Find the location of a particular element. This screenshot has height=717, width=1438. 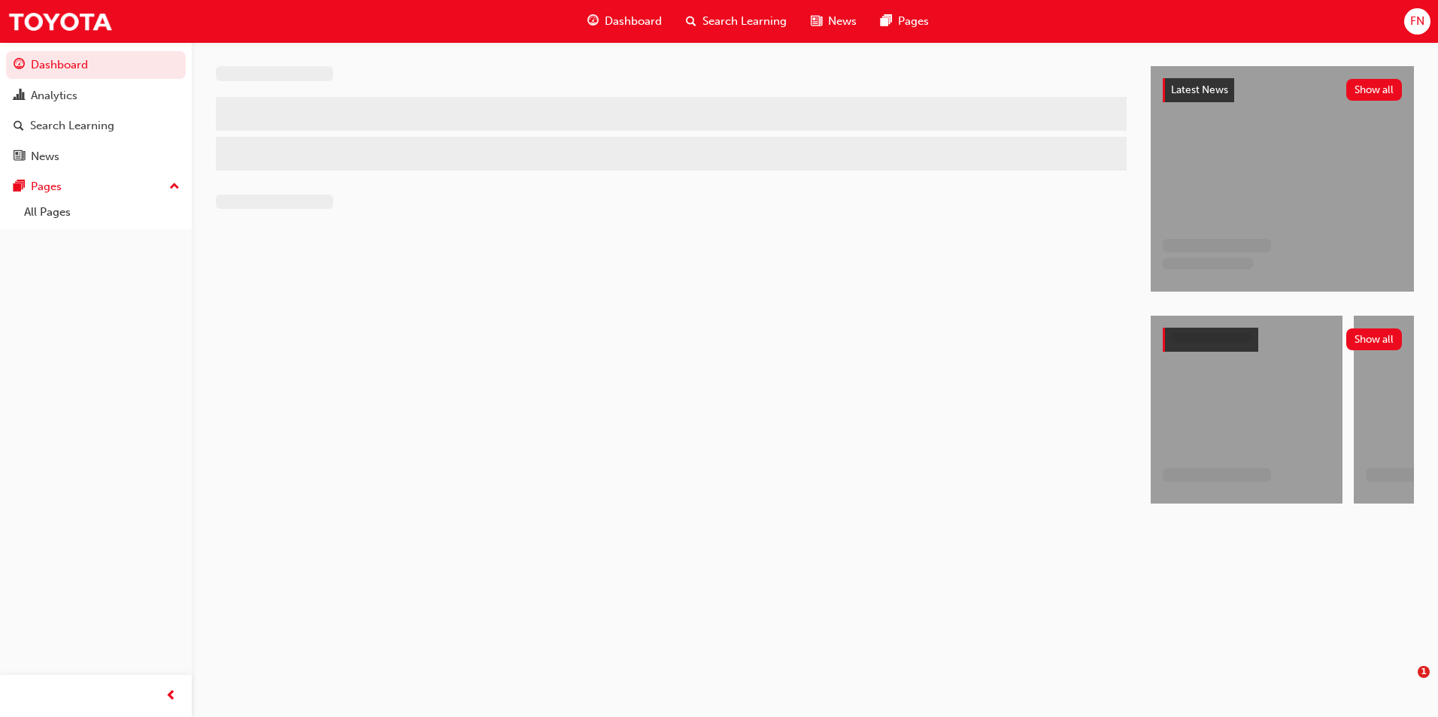

span: chart-icon is located at coordinates (19, 96).